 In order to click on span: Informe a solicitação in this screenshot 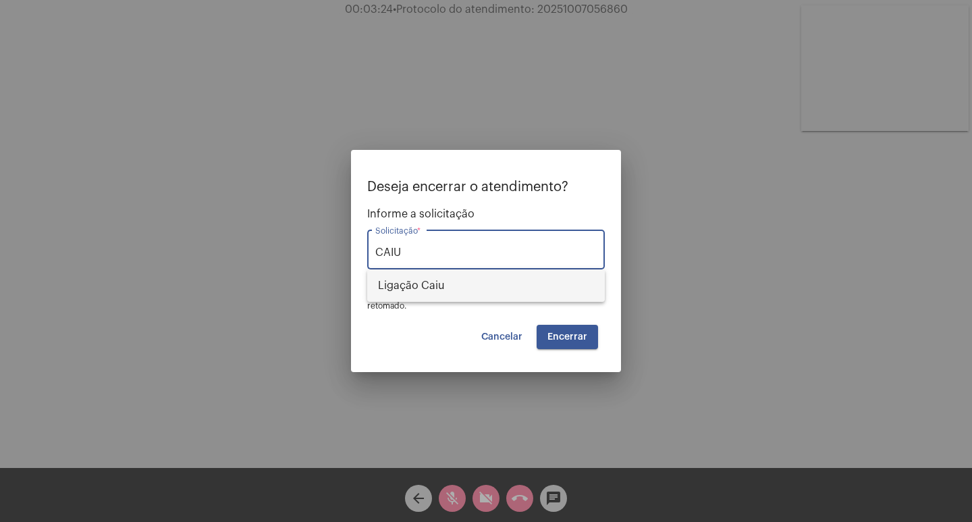, I will do `click(486, 214)`.